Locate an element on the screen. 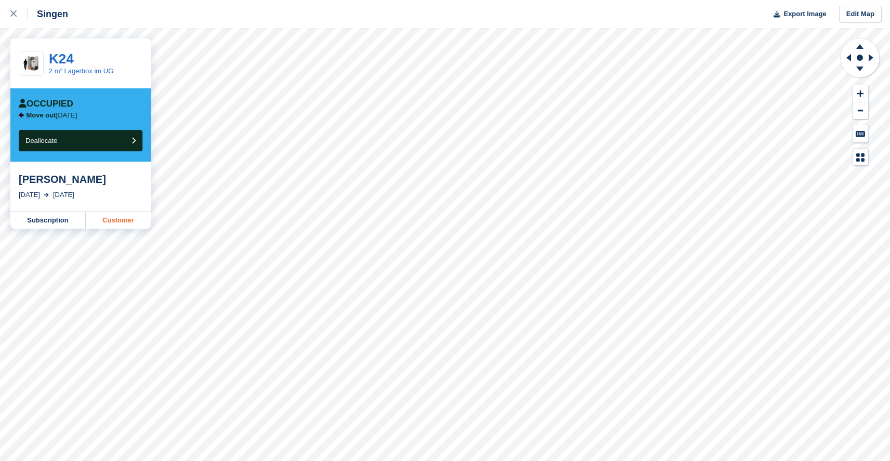 The image size is (890, 461). button: Export Image is located at coordinates (797, 14).